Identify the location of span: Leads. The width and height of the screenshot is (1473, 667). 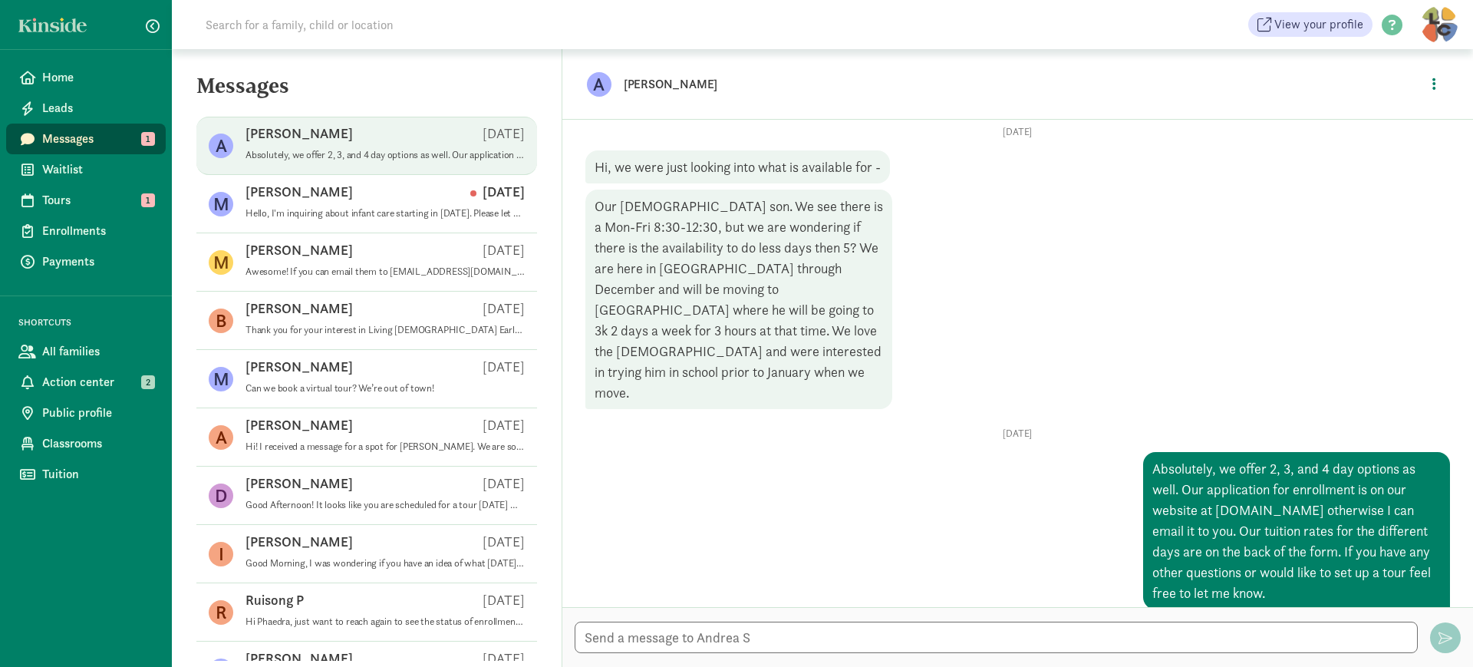
(97, 108).